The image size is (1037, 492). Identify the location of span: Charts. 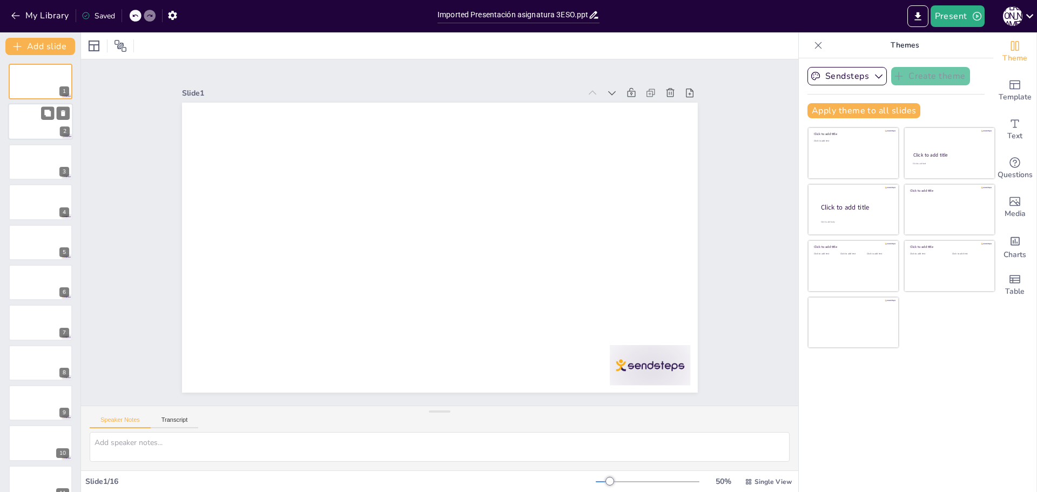
(1015, 255).